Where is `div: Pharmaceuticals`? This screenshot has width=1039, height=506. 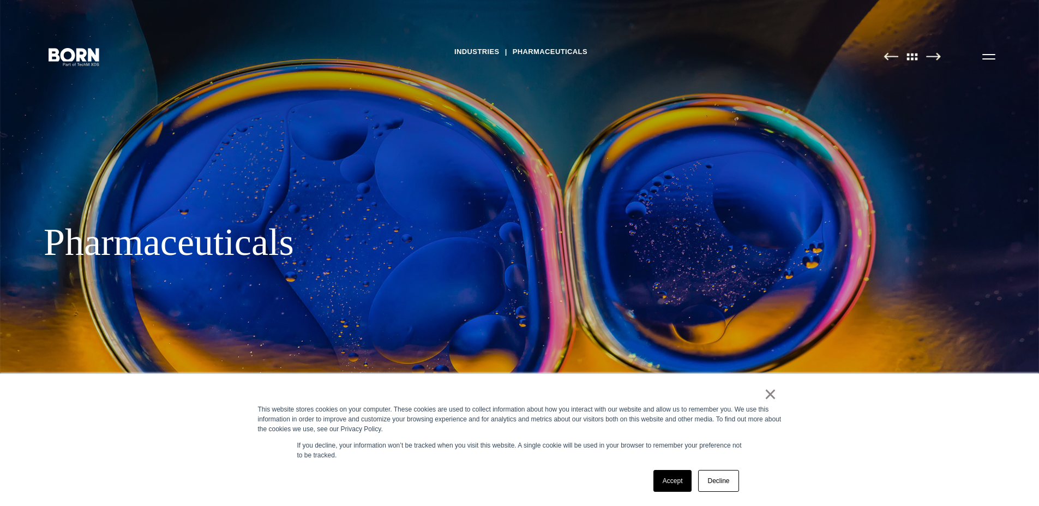 div: Pharmaceuticals is located at coordinates (354, 242).